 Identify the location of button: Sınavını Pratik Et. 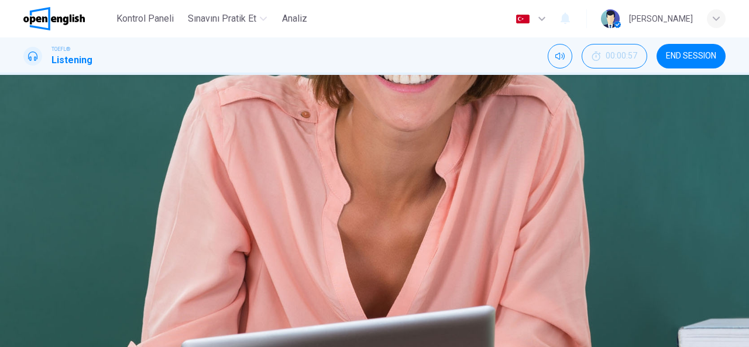
(227, 19).